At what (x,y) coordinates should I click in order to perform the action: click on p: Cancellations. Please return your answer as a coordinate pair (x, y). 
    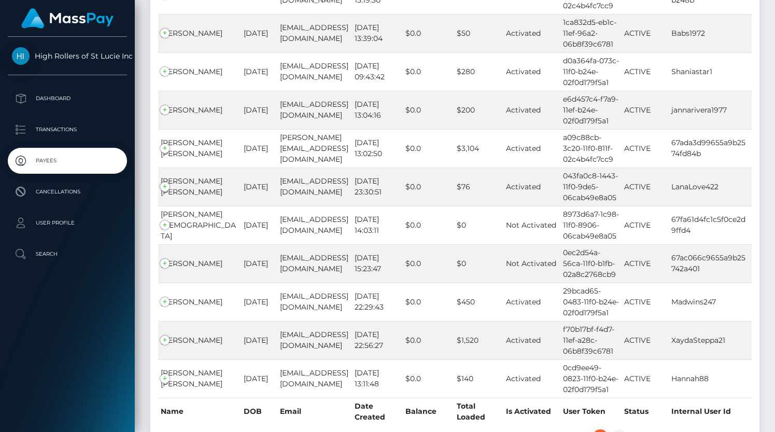
    Looking at the image, I should click on (67, 192).